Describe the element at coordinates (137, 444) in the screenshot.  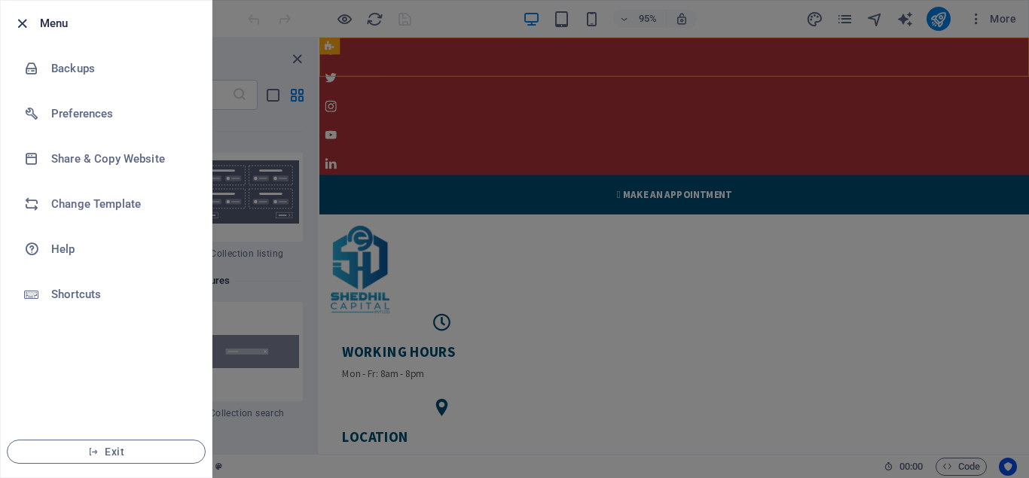
I see `span: Pannipitiya` at that location.